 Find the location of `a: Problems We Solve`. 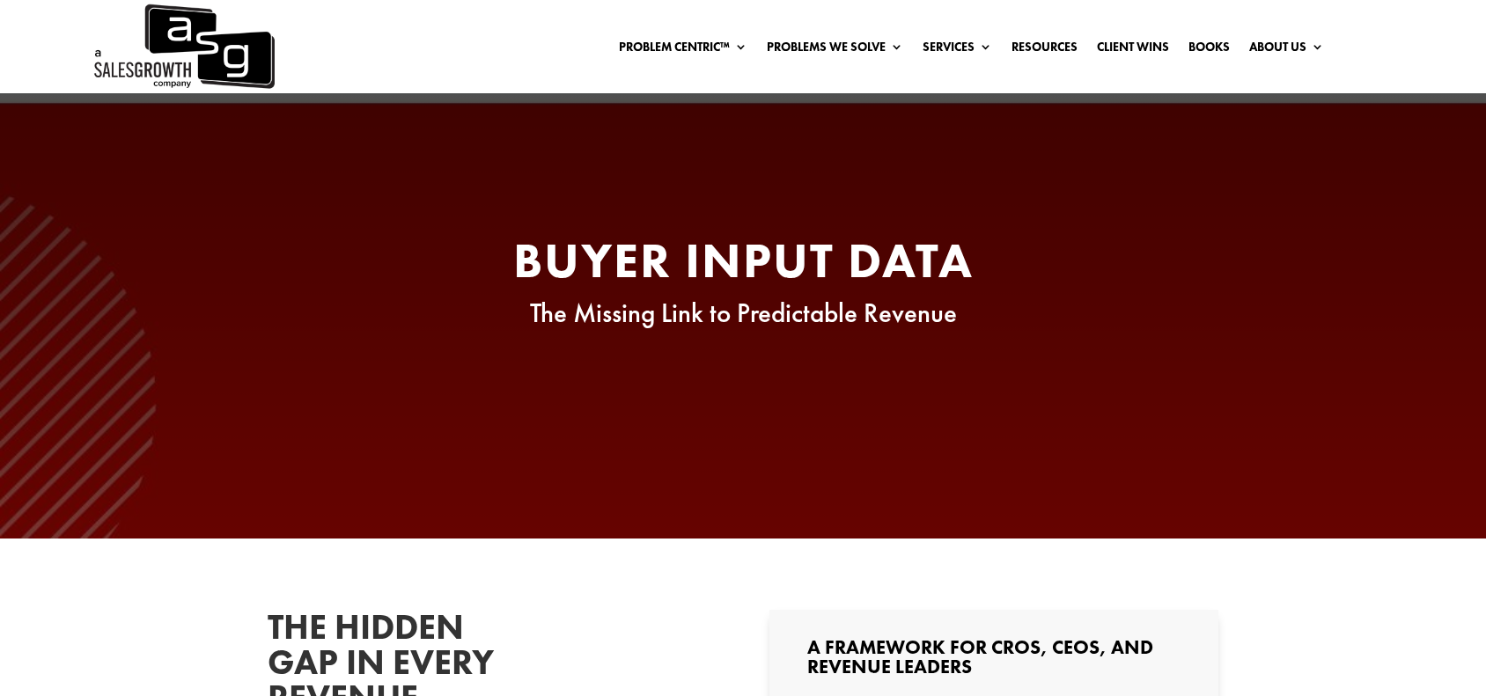

a: Problems We Solve is located at coordinates (834, 50).